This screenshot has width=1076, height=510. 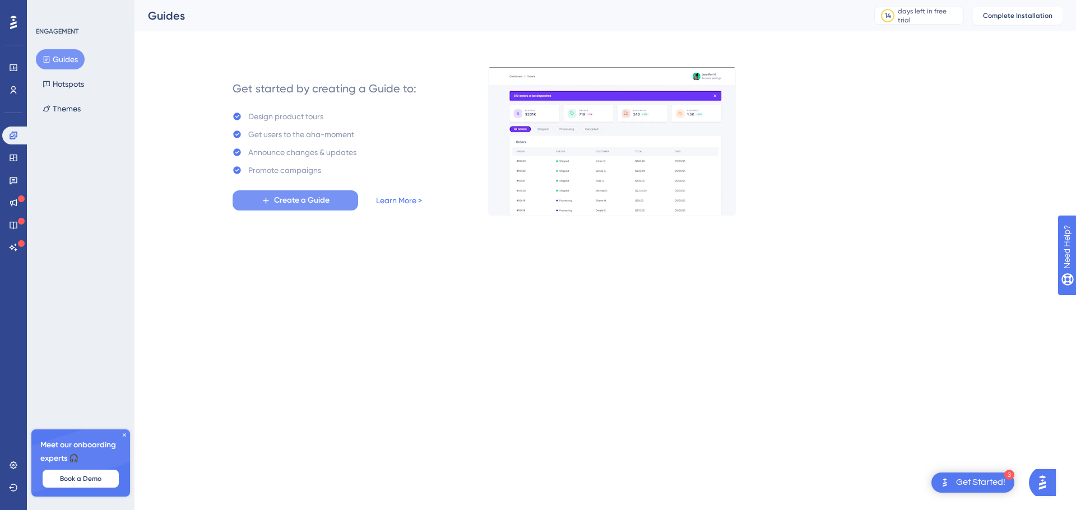 What do you see at coordinates (81, 479) in the screenshot?
I see `button: Book a Demo` at bounding box center [81, 479].